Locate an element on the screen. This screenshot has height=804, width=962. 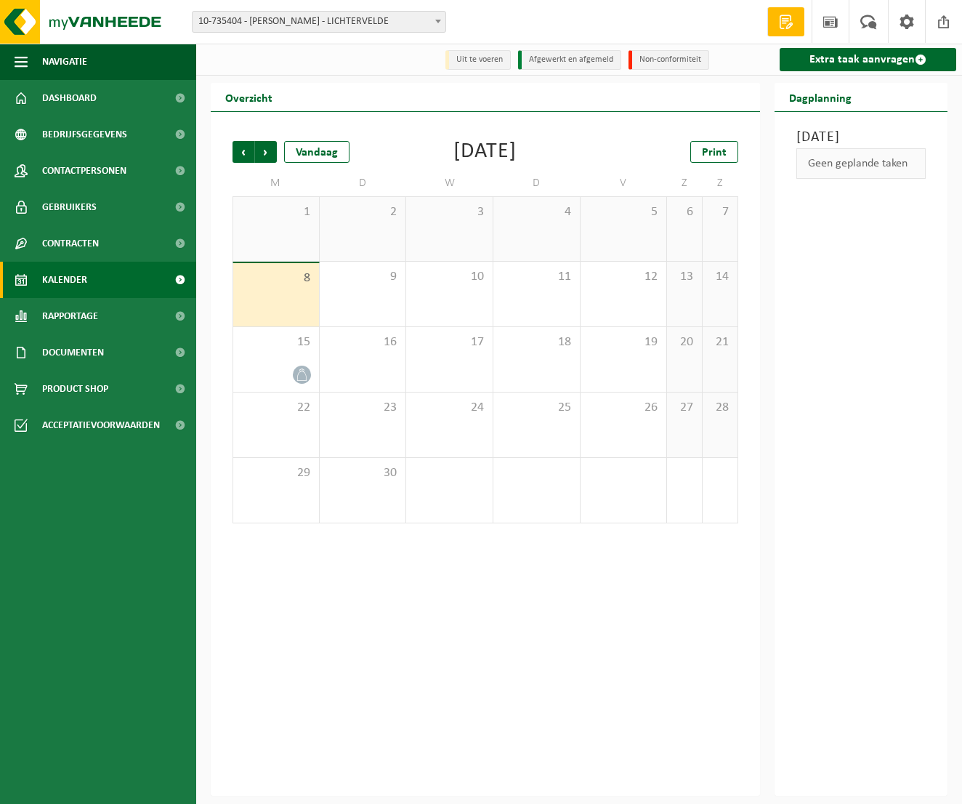
span: 27 is located at coordinates (685, 408).